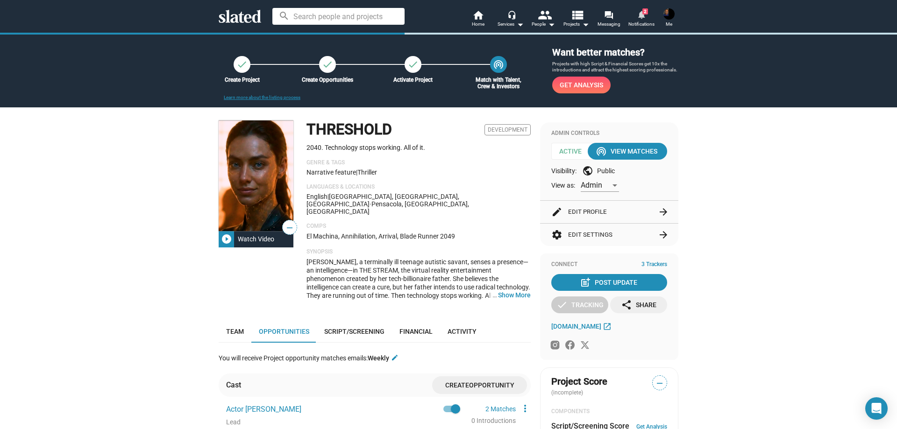 This screenshot has height=429, width=897. Describe the element at coordinates (510, 20) in the screenshot. I see `button: Services` at that location.